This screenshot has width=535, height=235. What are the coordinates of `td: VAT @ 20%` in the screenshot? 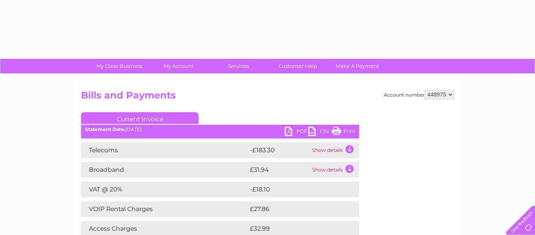 It's located at (164, 189).